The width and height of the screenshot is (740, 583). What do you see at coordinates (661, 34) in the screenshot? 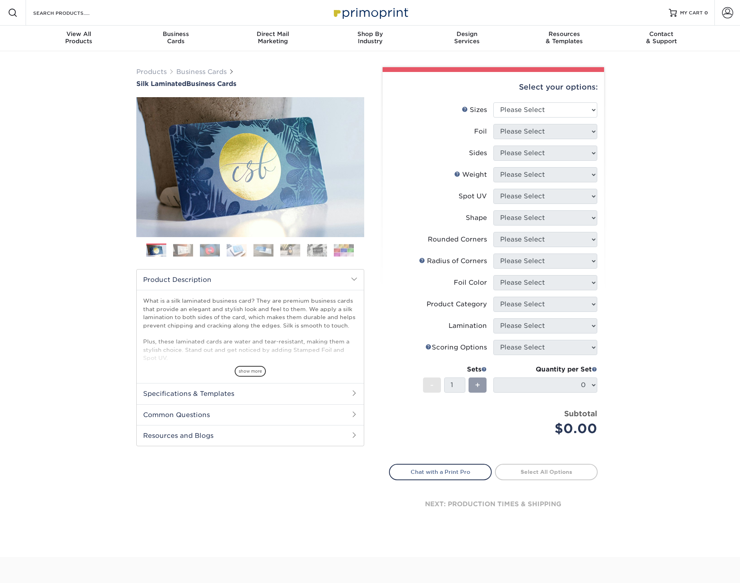
I see `span: Contact` at bounding box center [661, 34].